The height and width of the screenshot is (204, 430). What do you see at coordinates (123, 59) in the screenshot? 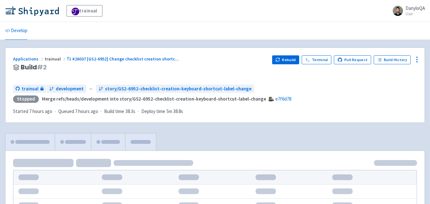
I see `a: #26037 [GS2-6952] Change checklist creation shortc...` at bounding box center [123, 59].